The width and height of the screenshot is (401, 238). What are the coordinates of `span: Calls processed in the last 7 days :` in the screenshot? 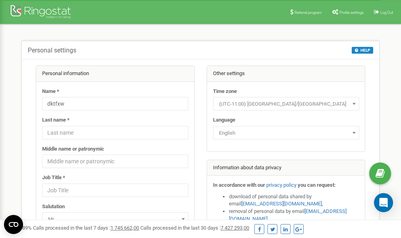 It's located at (86, 228).